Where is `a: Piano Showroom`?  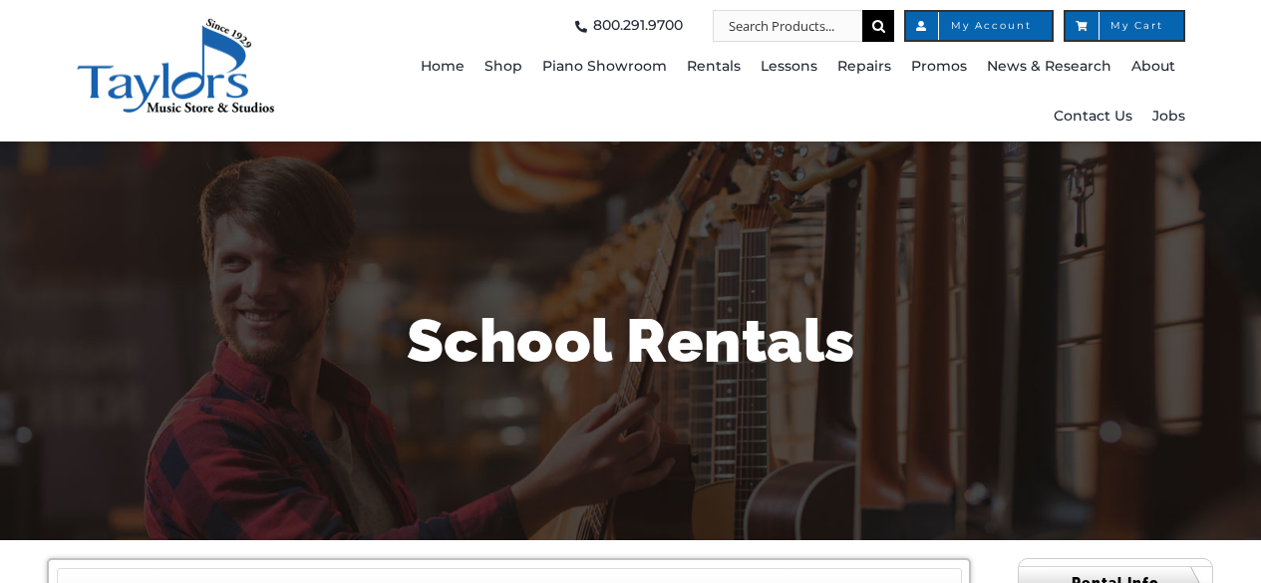
a: Piano Showroom is located at coordinates (604, 67).